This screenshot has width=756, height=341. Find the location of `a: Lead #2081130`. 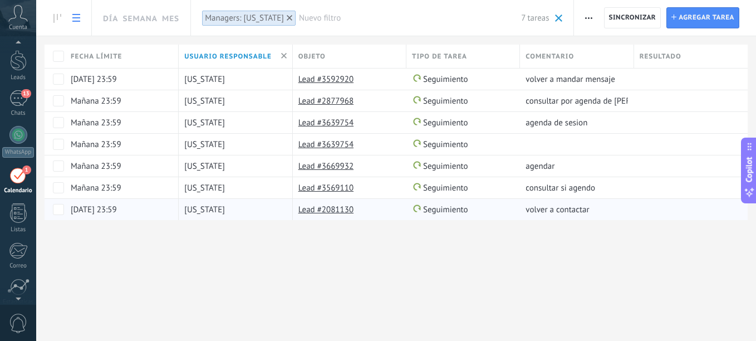

a: Lead #2081130 is located at coordinates (326, 209).